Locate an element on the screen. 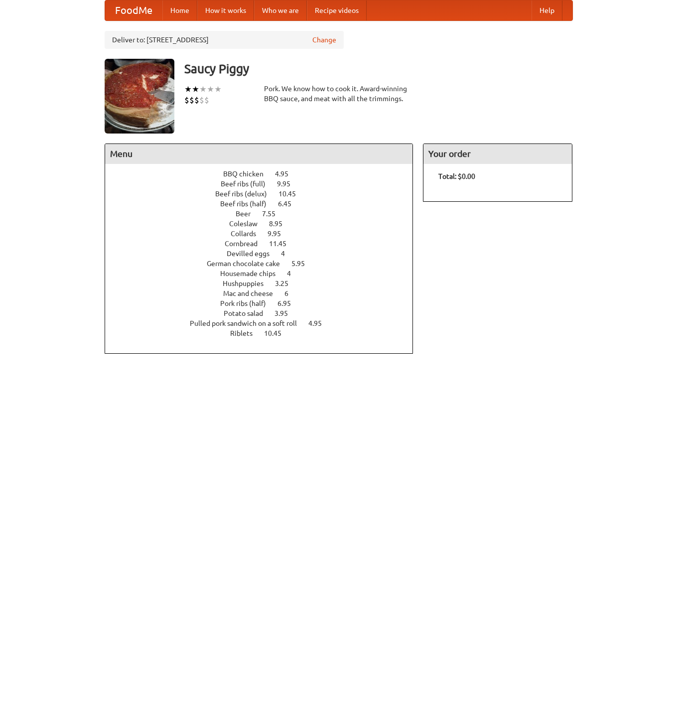 The image size is (677, 705). img: angular.jpg is located at coordinates (140, 96).